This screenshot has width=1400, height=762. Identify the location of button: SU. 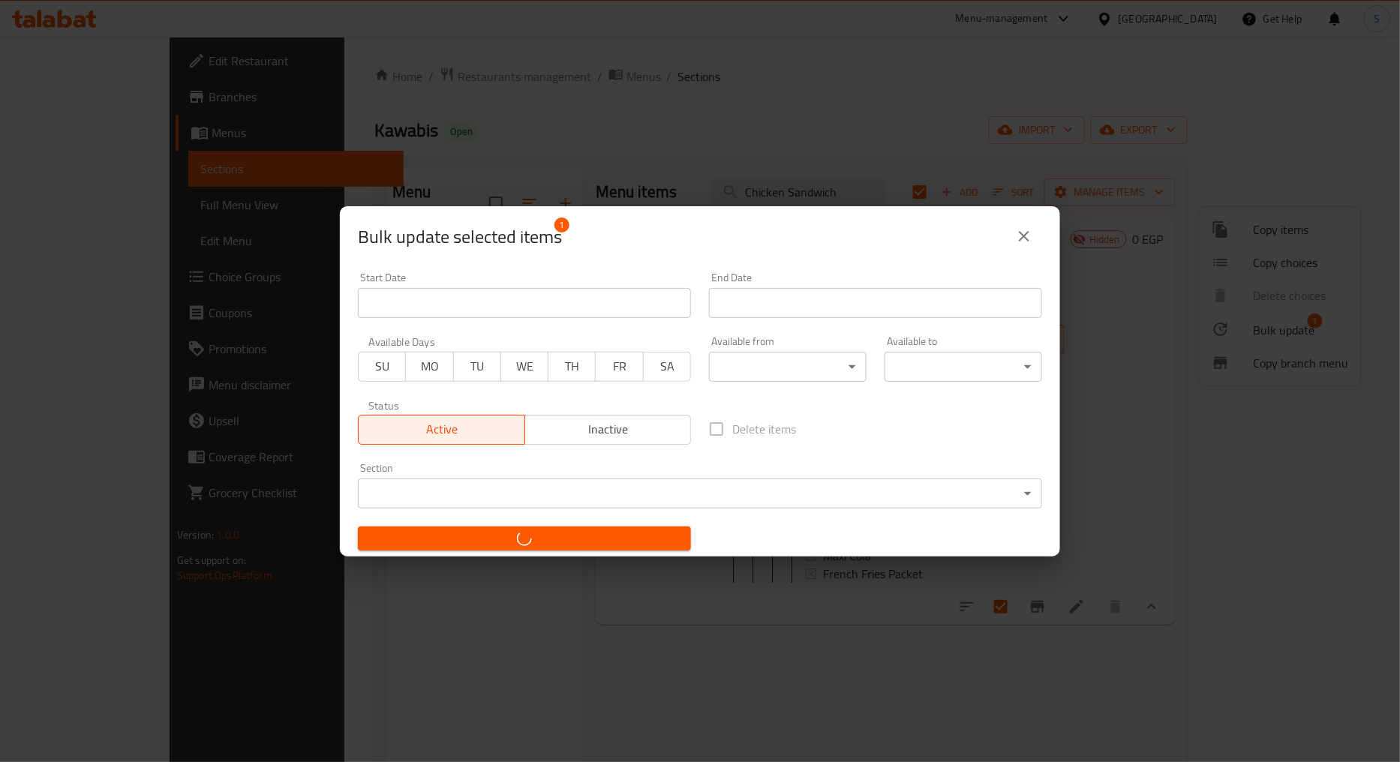
(382, 367).